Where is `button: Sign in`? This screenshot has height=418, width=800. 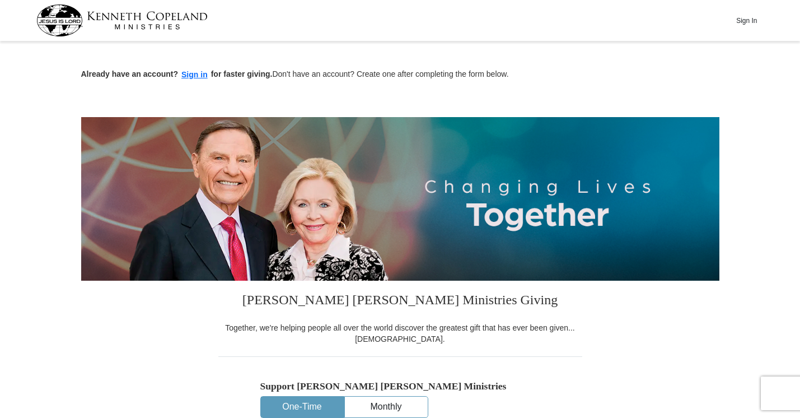
button: Sign in is located at coordinates (194, 74).